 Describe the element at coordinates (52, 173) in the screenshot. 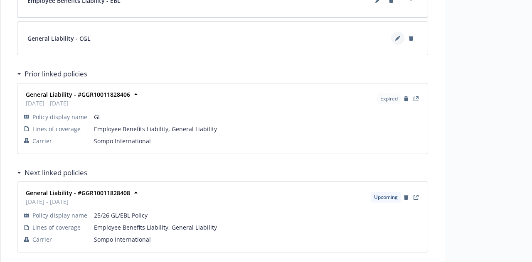

I see `div: Next linked policies` at that location.